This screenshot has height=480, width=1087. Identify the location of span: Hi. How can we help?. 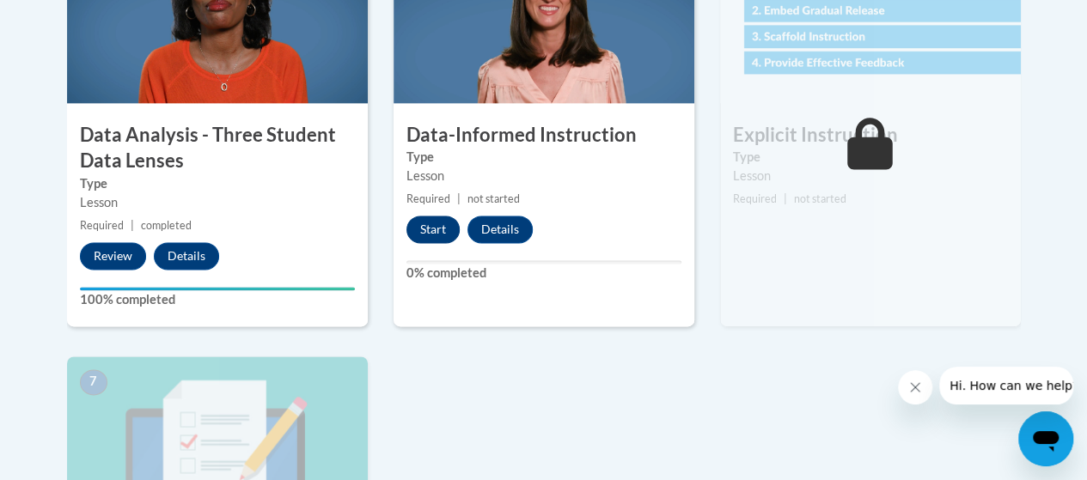
(75, 19).